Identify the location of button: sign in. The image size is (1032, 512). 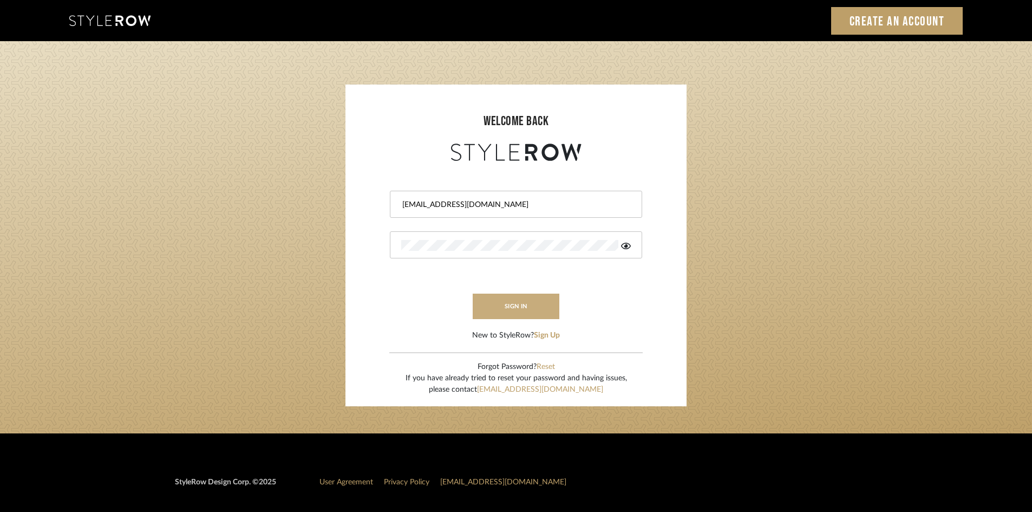
(516, 306).